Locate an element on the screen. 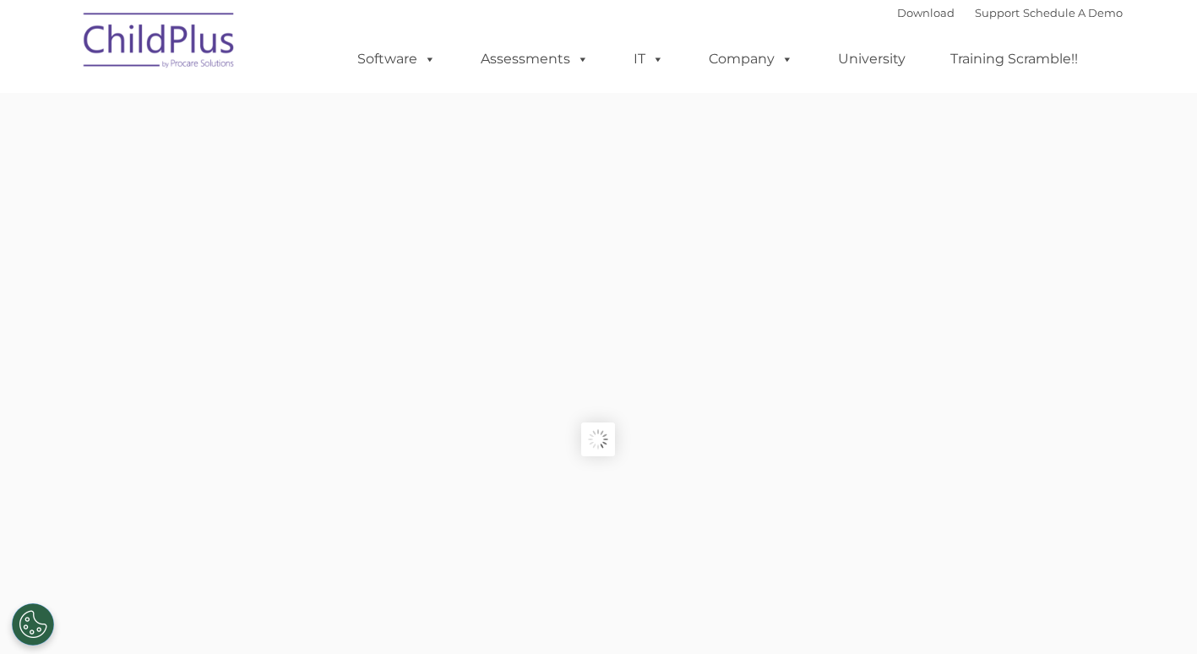  a: University is located at coordinates (872, 59).